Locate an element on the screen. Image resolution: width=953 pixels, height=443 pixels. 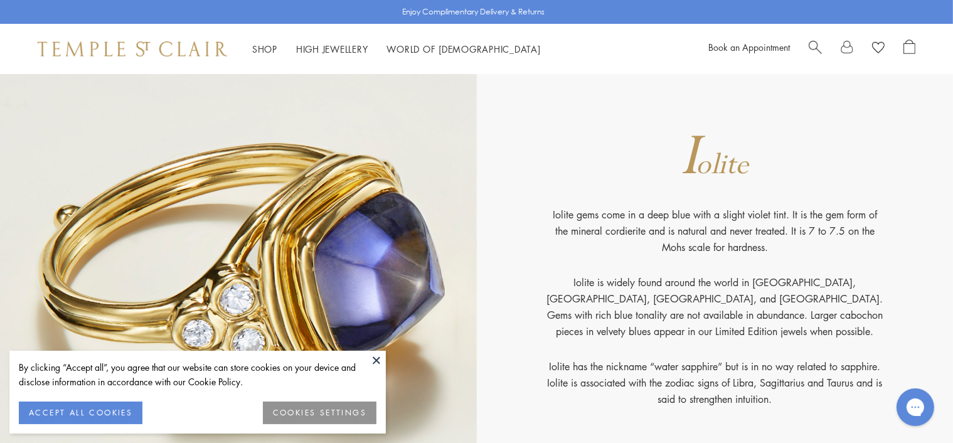
p: Iolite has the nickname “water sapphire” but is in no way related to sapphire. Iolite is associat... is located at coordinates (715, 383).